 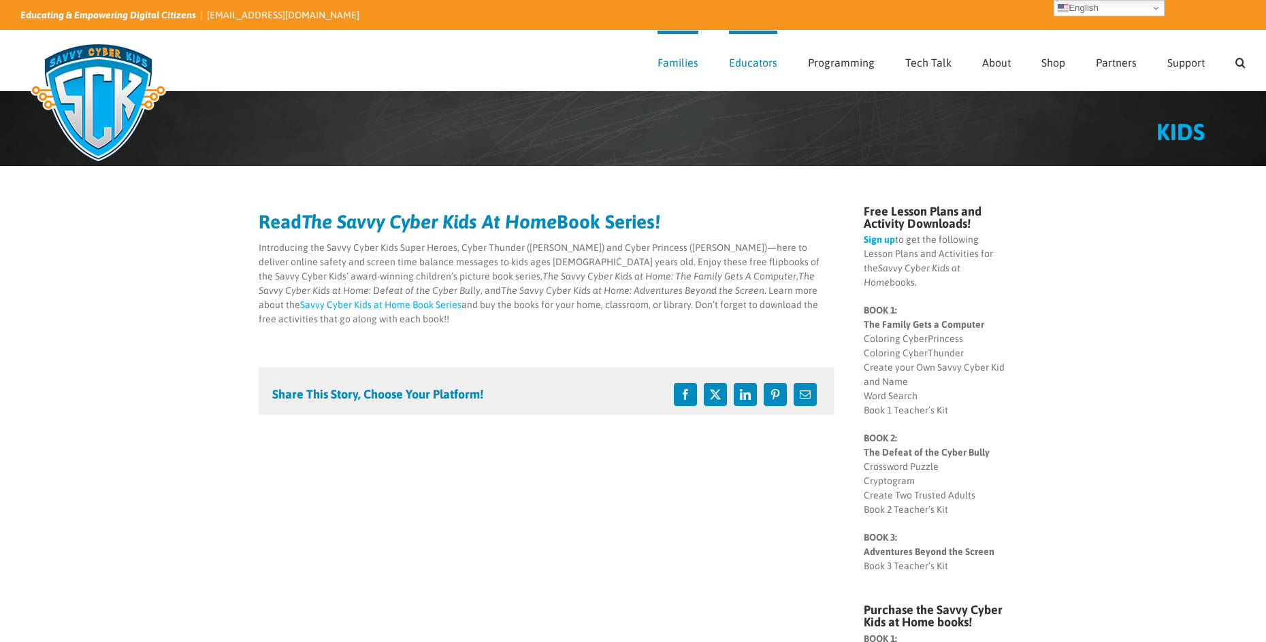 I want to click on h4: Free Lesson Plans and Activity Downloads!, so click(x=935, y=218).